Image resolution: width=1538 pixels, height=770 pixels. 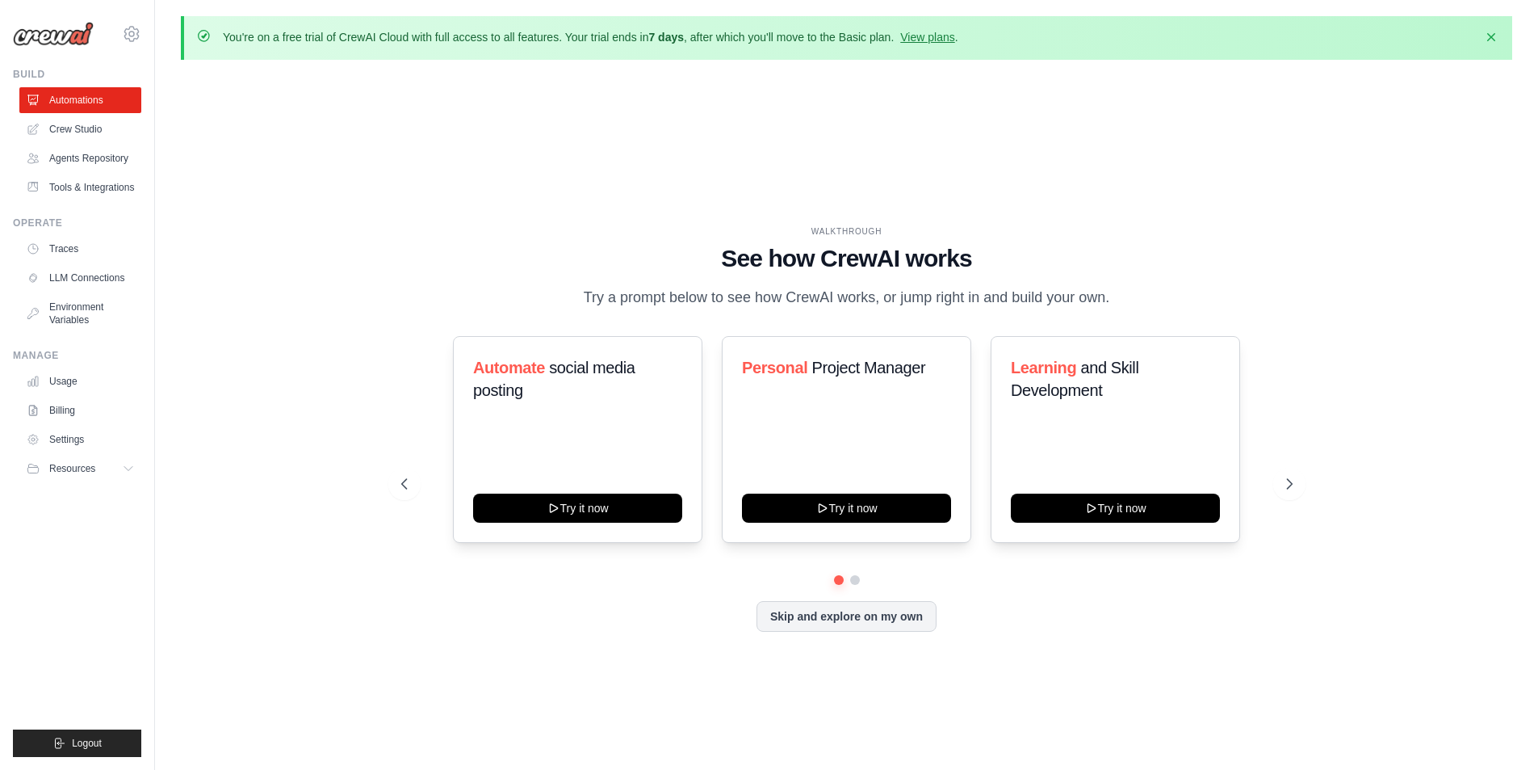 I want to click on h1: See how CrewAI works, so click(x=847, y=258).